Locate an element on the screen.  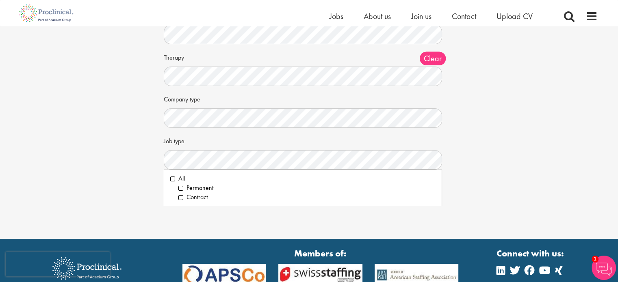
li: Contract is located at coordinates (307, 197).